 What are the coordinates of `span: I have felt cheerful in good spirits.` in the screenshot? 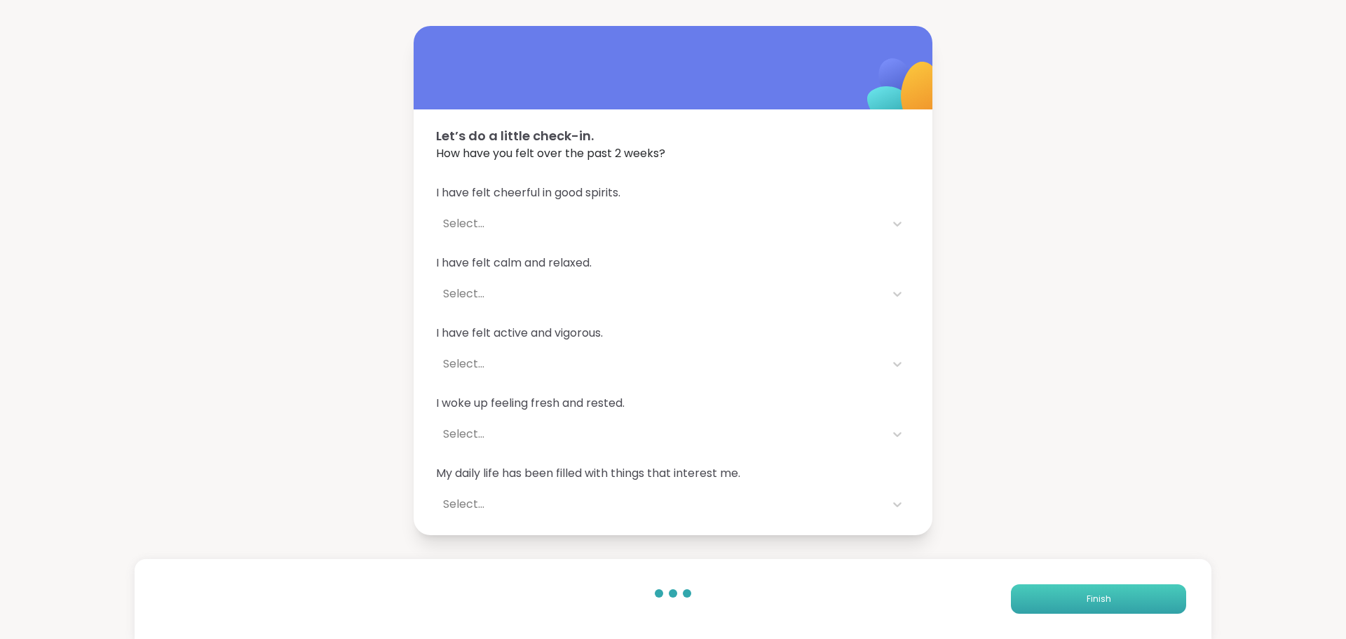 It's located at (673, 193).